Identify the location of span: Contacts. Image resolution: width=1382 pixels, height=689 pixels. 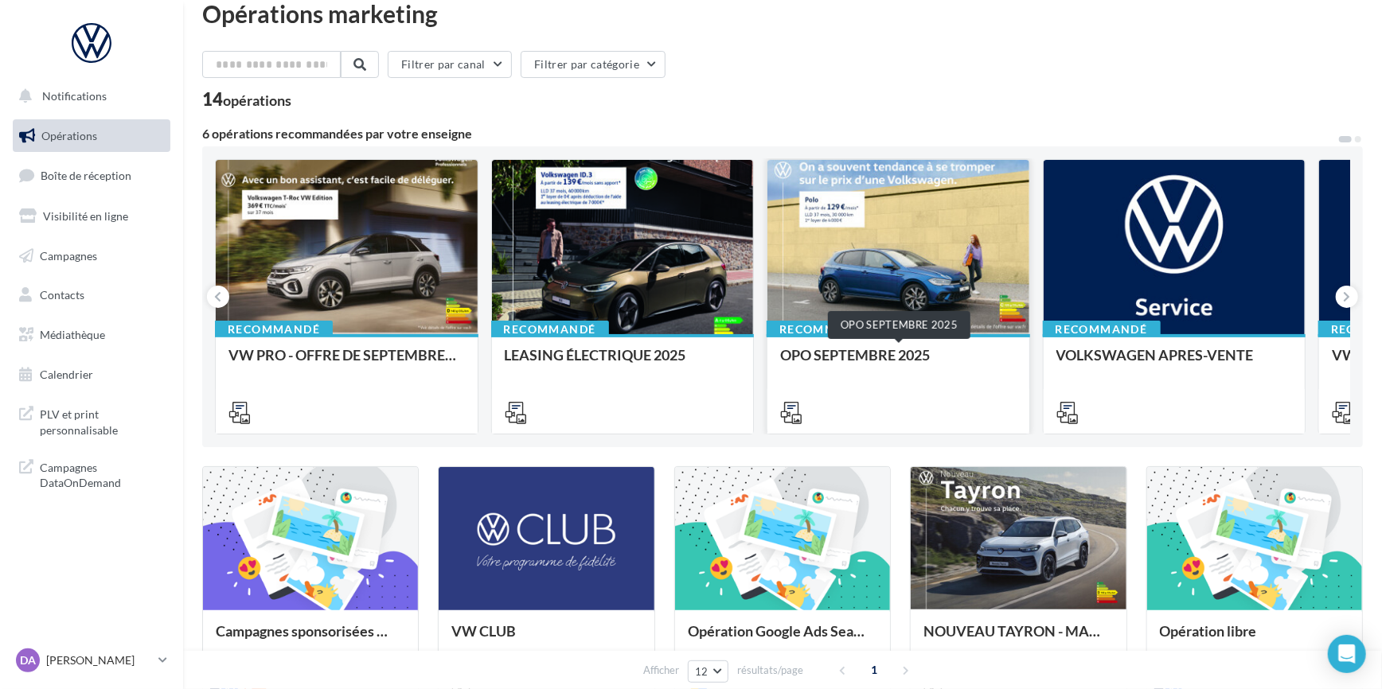
(62, 295).